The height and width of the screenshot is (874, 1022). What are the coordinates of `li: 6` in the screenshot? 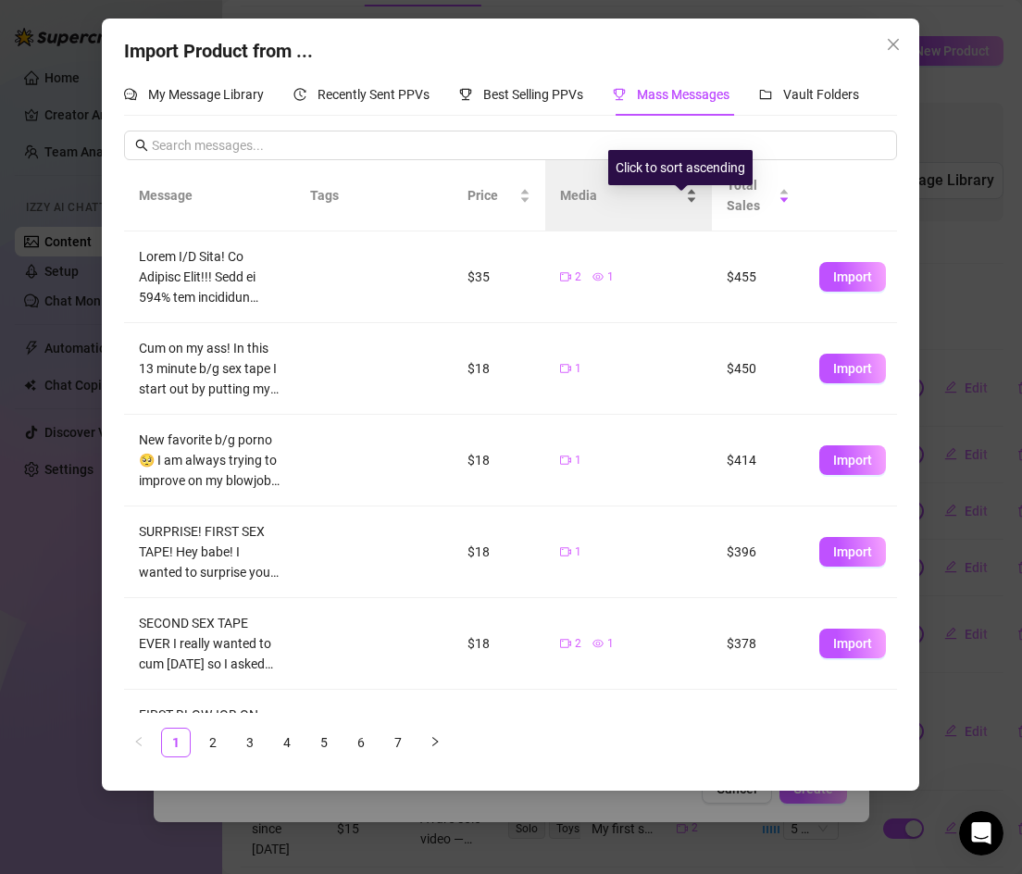 It's located at (361, 742).